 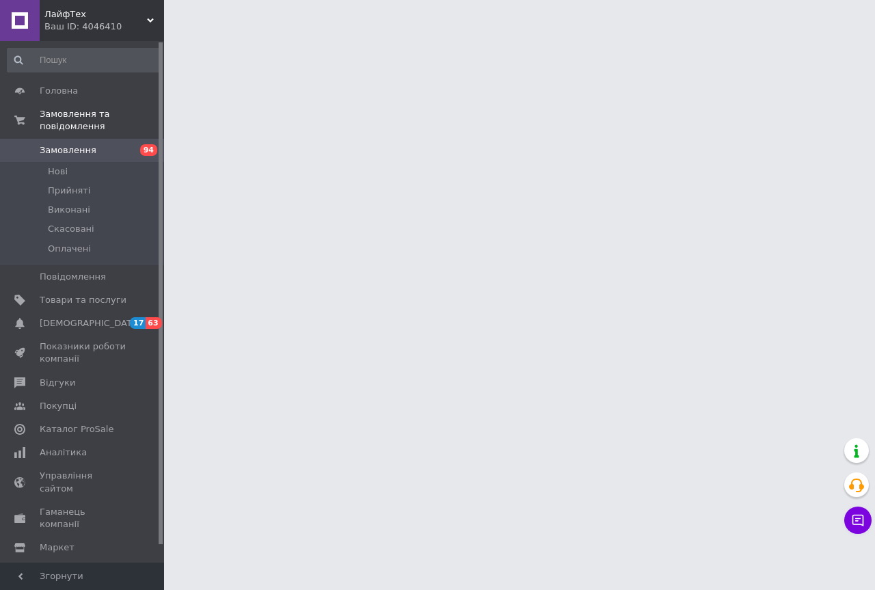 I want to click on span: Покупці, so click(x=58, y=406).